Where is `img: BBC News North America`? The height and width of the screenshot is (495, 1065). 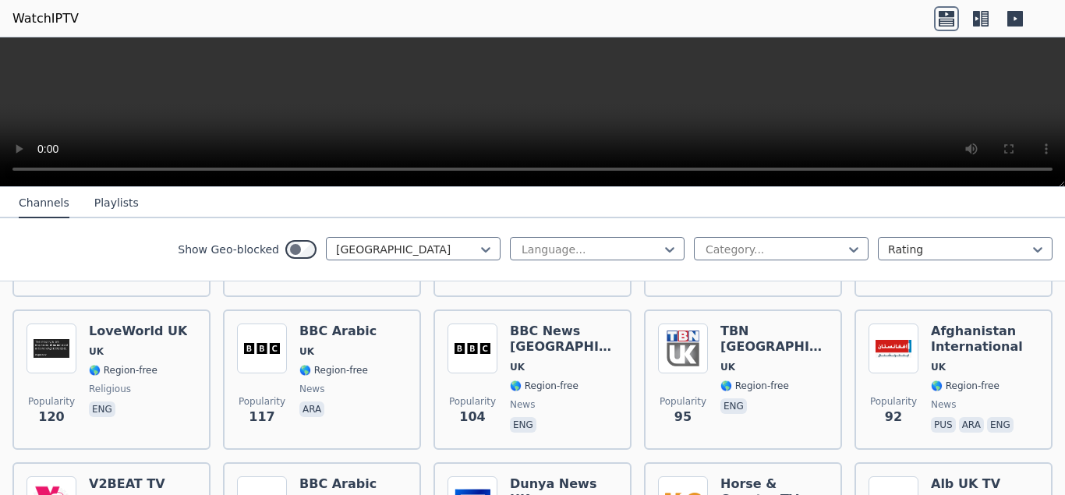
img: BBC News North America is located at coordinates (473, 349).